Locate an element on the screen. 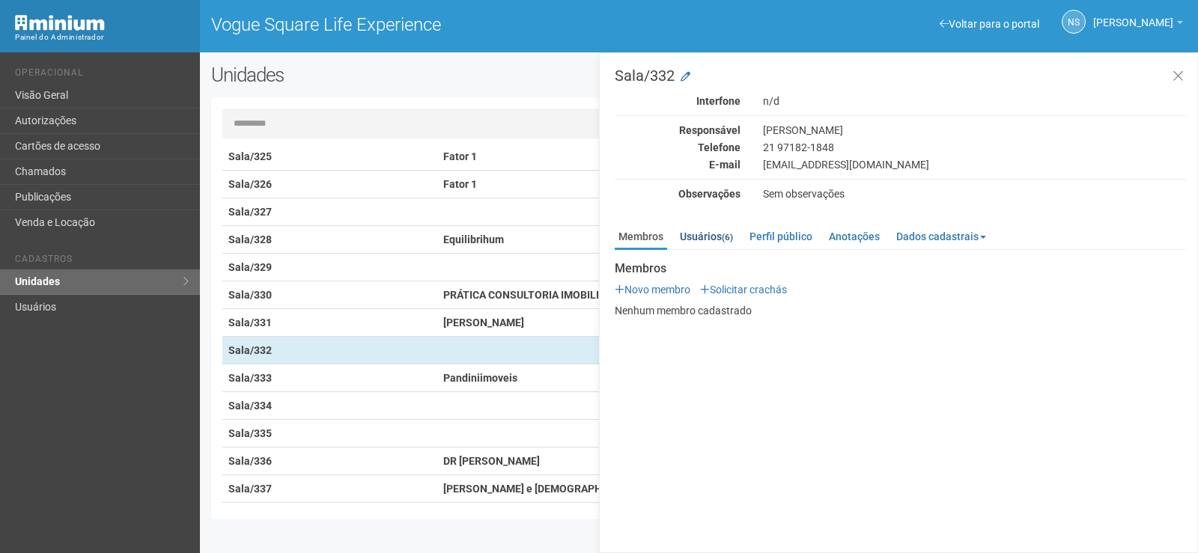 The image size is (1198, 553). a: Dados cadastrais is located at coordinates (941, 237).